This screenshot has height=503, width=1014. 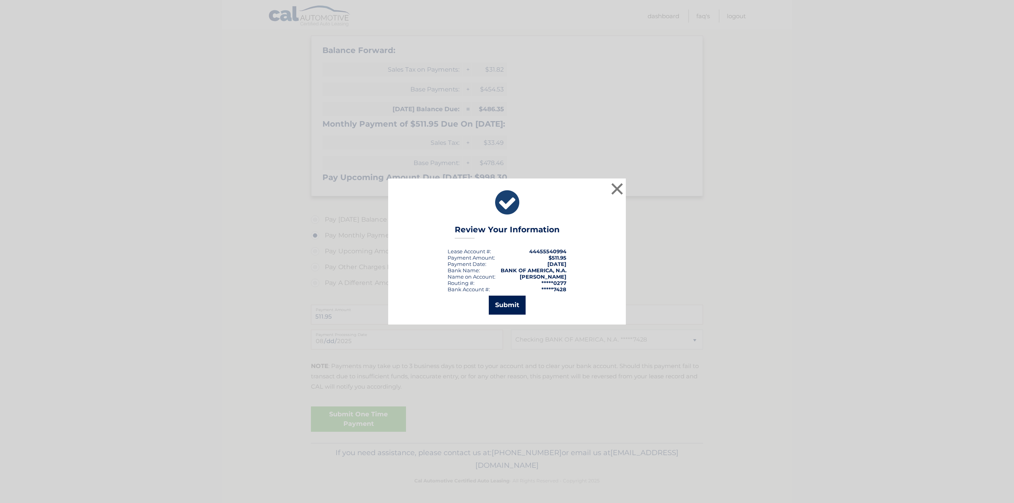 I want to click on div: Lease Account #:, so click(x=469, y=252).